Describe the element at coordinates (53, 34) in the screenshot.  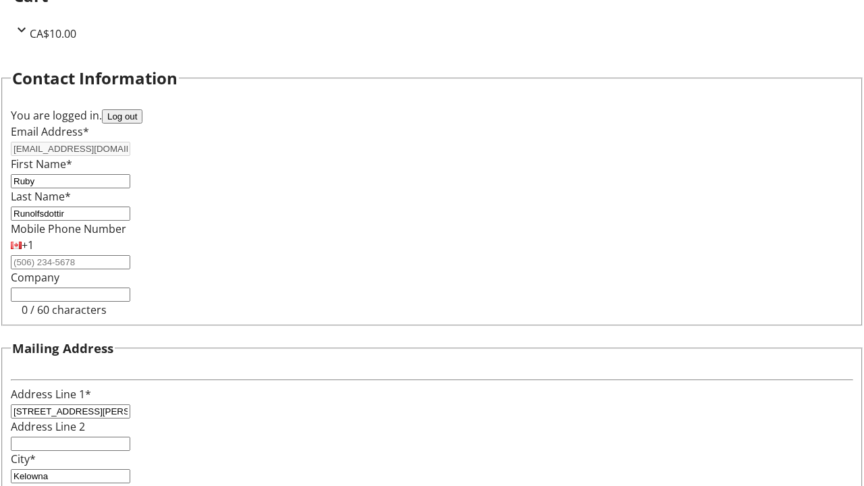
I see `span: CA$10.00` at that location.